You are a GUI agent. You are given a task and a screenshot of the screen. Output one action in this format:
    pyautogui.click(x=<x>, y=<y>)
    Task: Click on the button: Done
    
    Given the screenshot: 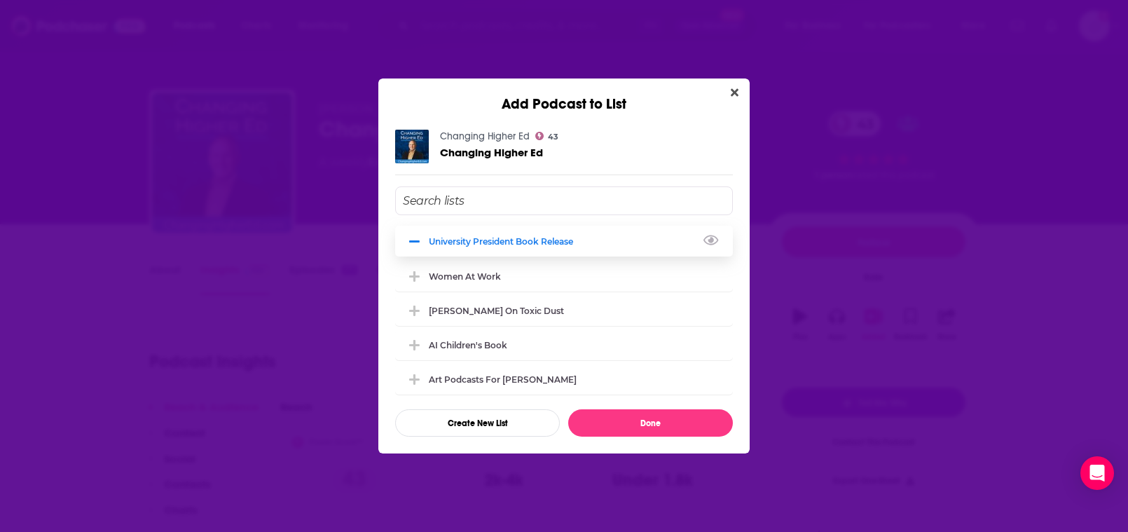 What is the action you would take?
    pyautogui.click(x=650, y=422)
    